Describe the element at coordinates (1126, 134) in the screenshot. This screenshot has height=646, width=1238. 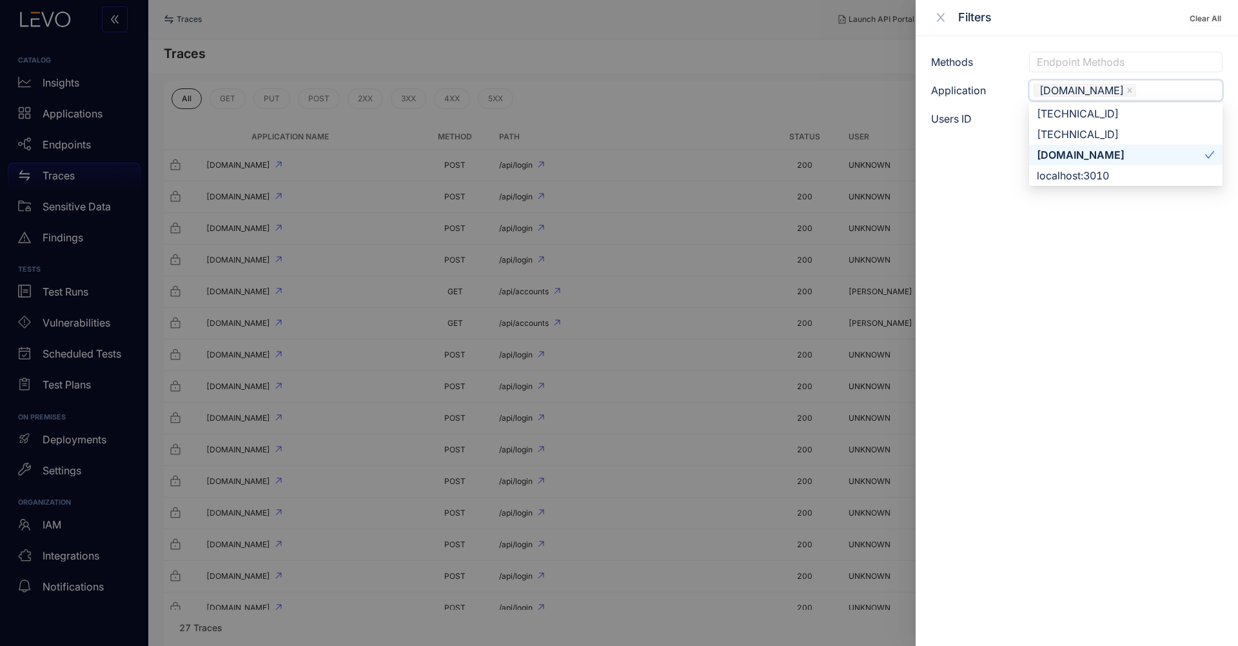
I see `div: 203.194.113.220` at that location.